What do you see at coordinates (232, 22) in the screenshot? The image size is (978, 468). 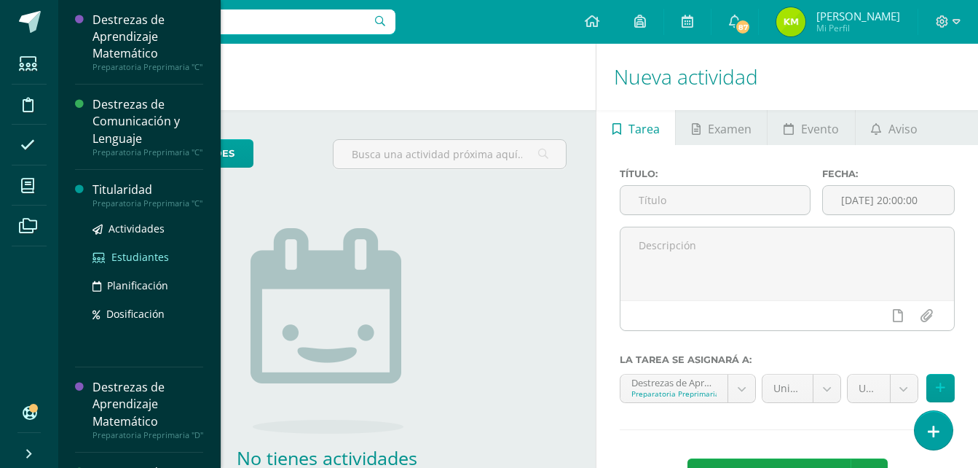 I see `input: Busca un usuario...` at bounding box center [232, 22].